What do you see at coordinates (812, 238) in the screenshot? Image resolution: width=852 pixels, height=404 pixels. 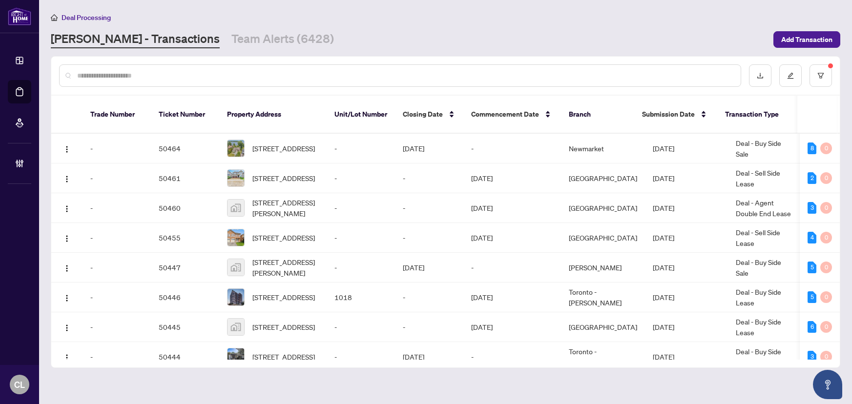 I see `div: 4` at bounding box center [812, 238].